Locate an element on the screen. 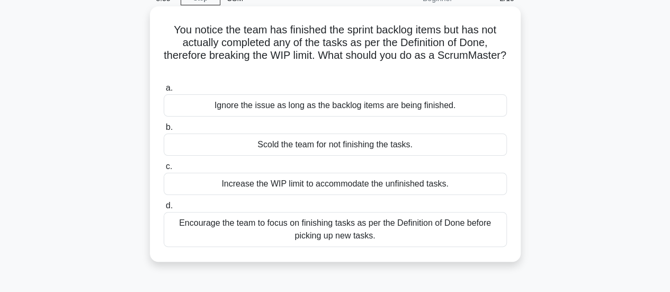 This screenshot has width=670, height=292. div: Scold the team for not finishing the tasks. is located at coordinates (335, 145).